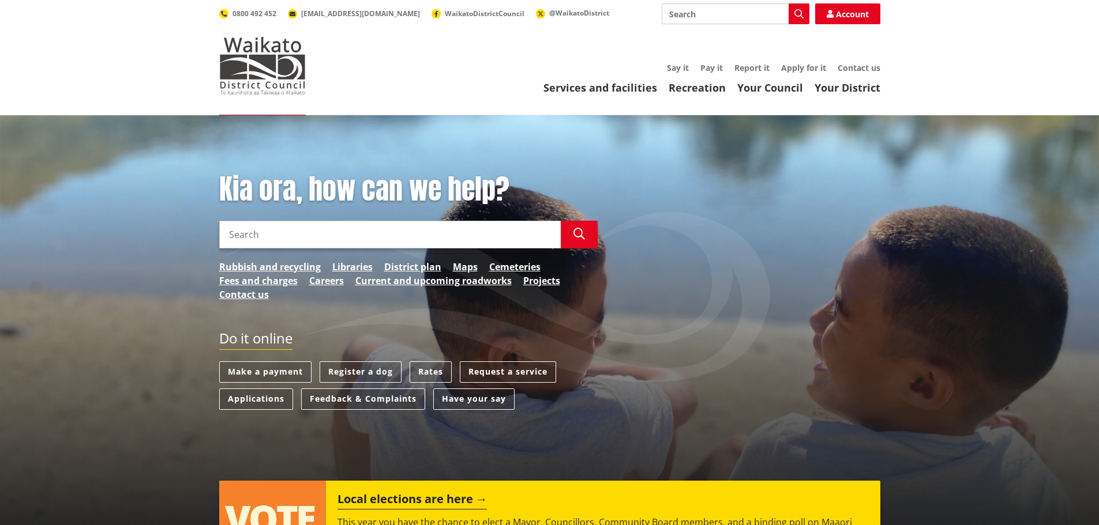 The image size is (1099, 525). What do you see at coordinates (508, 372) in the screenshot?
I see `a: Request a service` at bounding box center [508, 372].